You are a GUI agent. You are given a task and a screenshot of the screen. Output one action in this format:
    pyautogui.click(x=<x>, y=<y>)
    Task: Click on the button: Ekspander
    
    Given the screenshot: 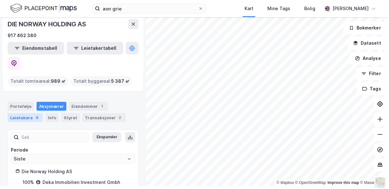 What is the action you would take?
    pyautogui.click(x=107, y=138)
    